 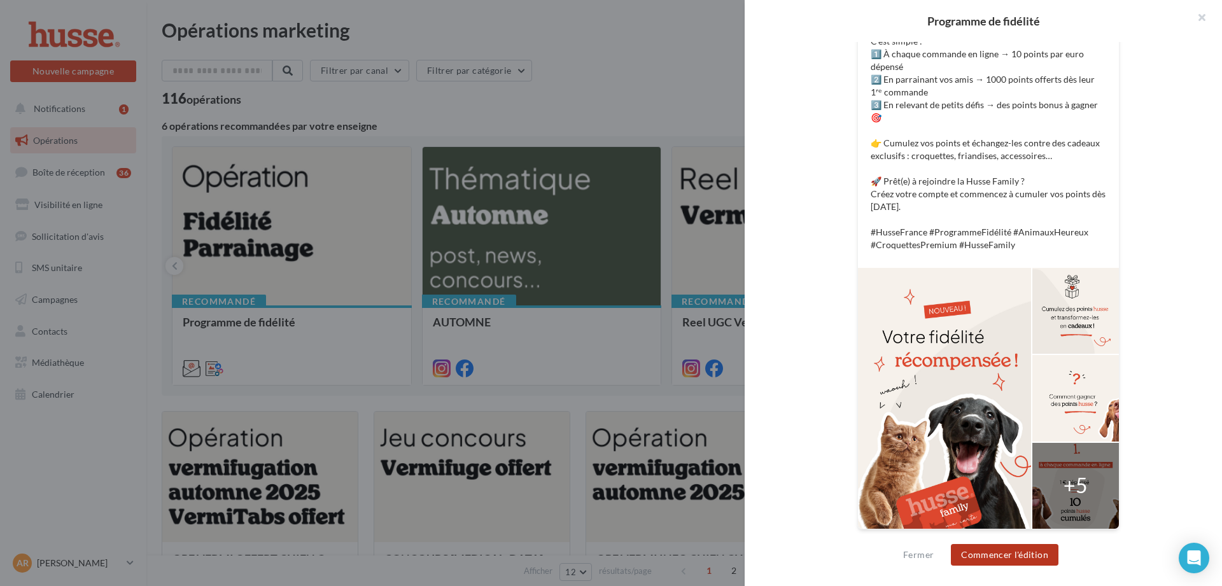 I want to click on button: Commencer l'édition, so click(x=1004, y=555).